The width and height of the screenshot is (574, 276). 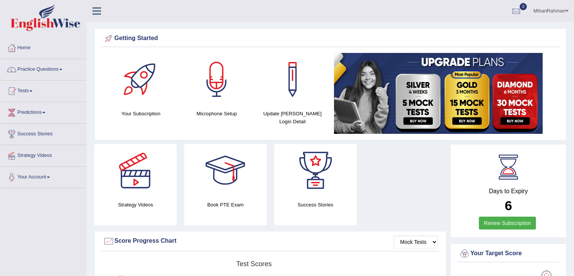 I want to click on a: Strategy Videos, so click(x=43, y=154).